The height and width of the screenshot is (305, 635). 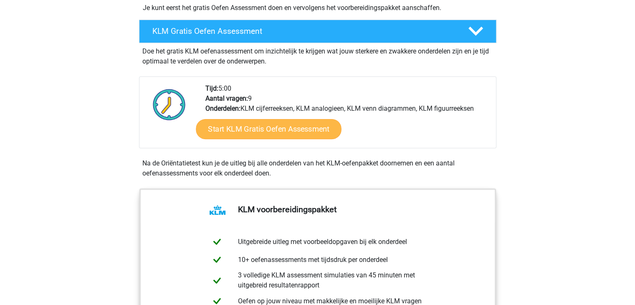 What do you see at coordinates (318, 168) in the screenshot?
I see `div: Na de Oriëntatietest kun je de uitleg bij alle onderdelen van het KLM-oefenpakket doornemen en ee...` at bounding box center [318, 168].